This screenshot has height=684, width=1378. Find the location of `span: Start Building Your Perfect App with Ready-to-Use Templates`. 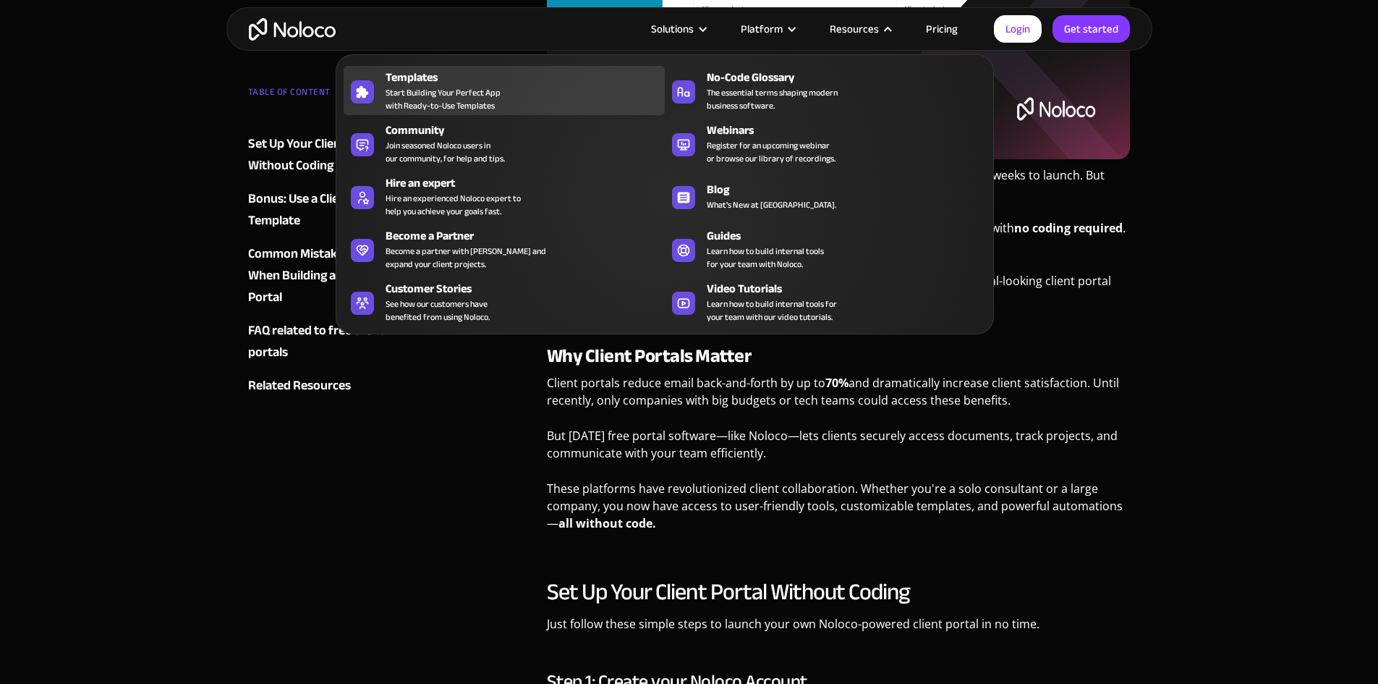

span: Start Building Your Perfect App with Ready-to-Use Templates is located at coordinates (443, 99).